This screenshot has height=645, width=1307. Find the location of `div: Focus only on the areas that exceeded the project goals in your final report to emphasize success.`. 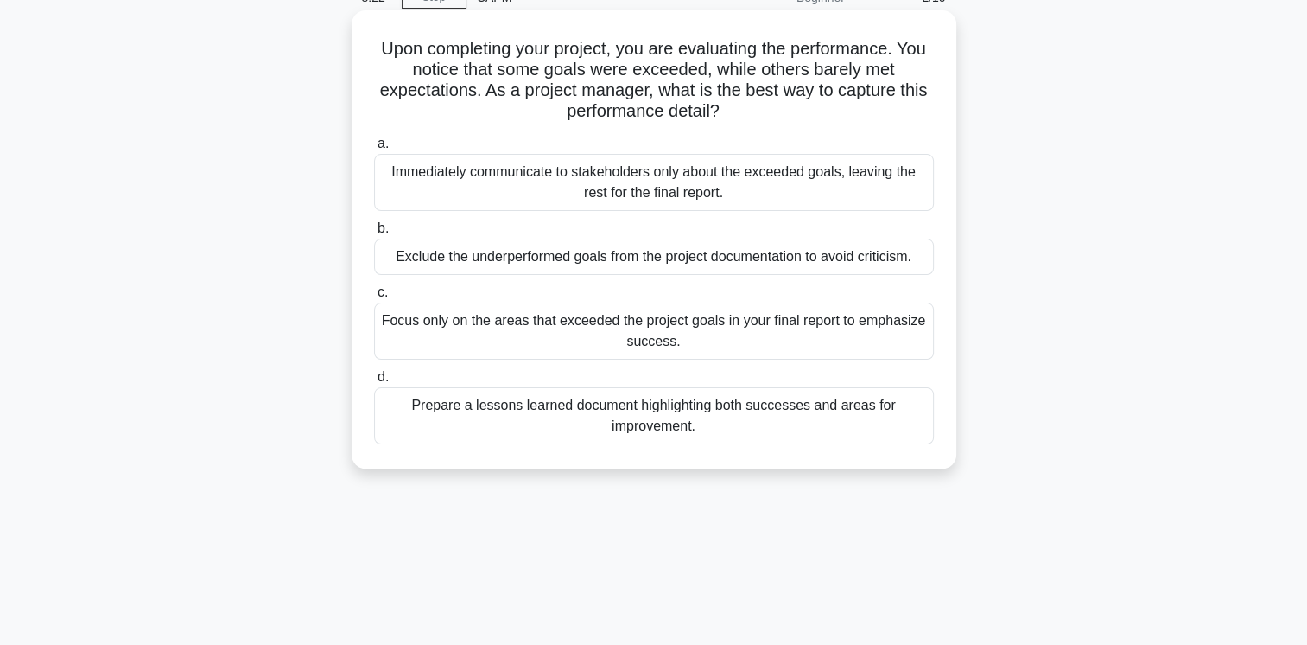

div: Focus only on the areas that exceeded the project goals in your final report to emphasize success. is located at coordinates (654, 331).